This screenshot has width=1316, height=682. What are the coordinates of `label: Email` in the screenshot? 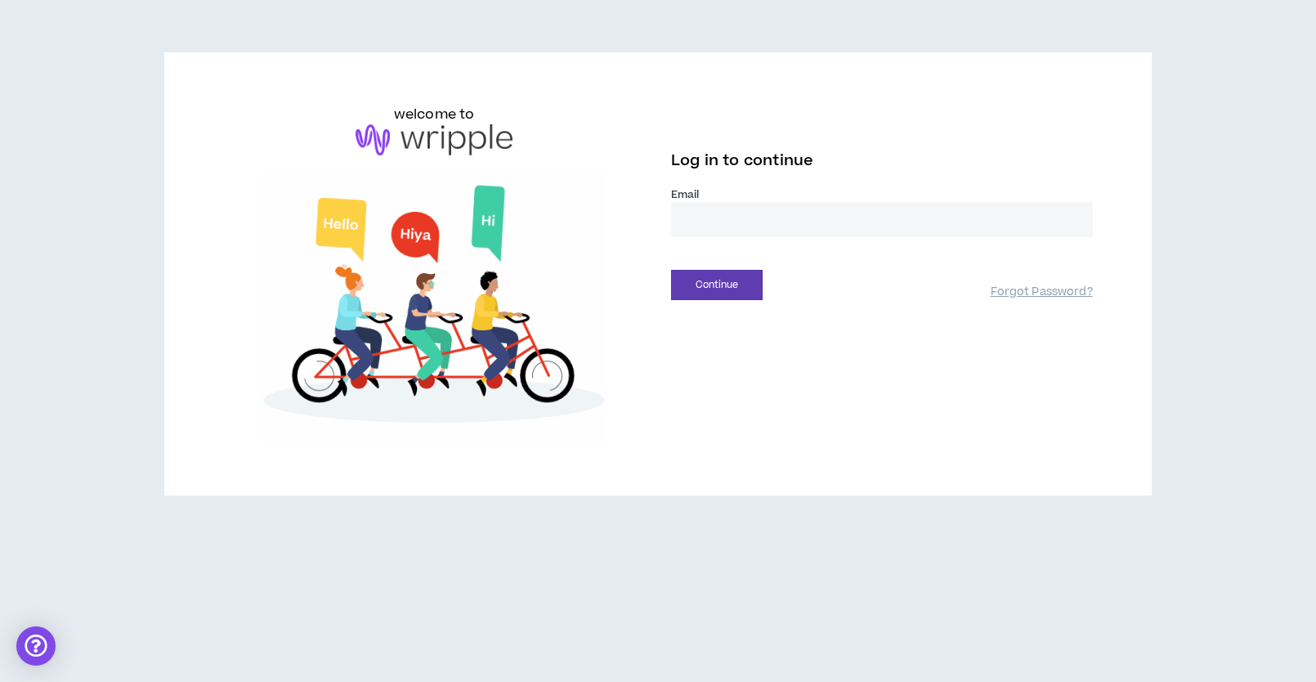 It's located at (882, 194).